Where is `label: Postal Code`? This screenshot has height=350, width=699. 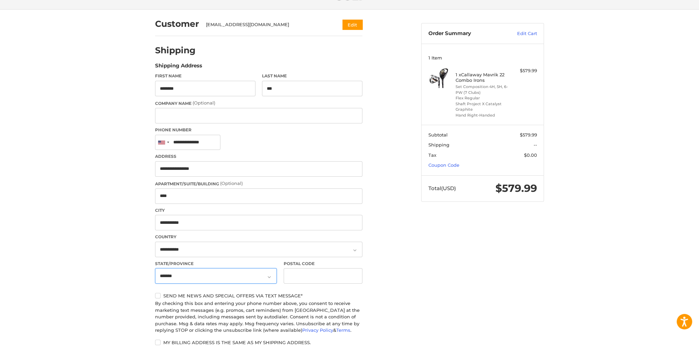
label: Postal Code is located at coordinates (323, 264).